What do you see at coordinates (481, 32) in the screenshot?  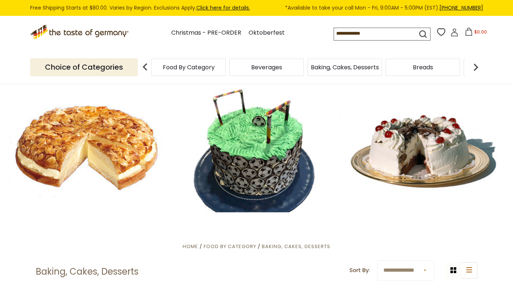 I see `span: $0.00` at bounding box center [481, 32].